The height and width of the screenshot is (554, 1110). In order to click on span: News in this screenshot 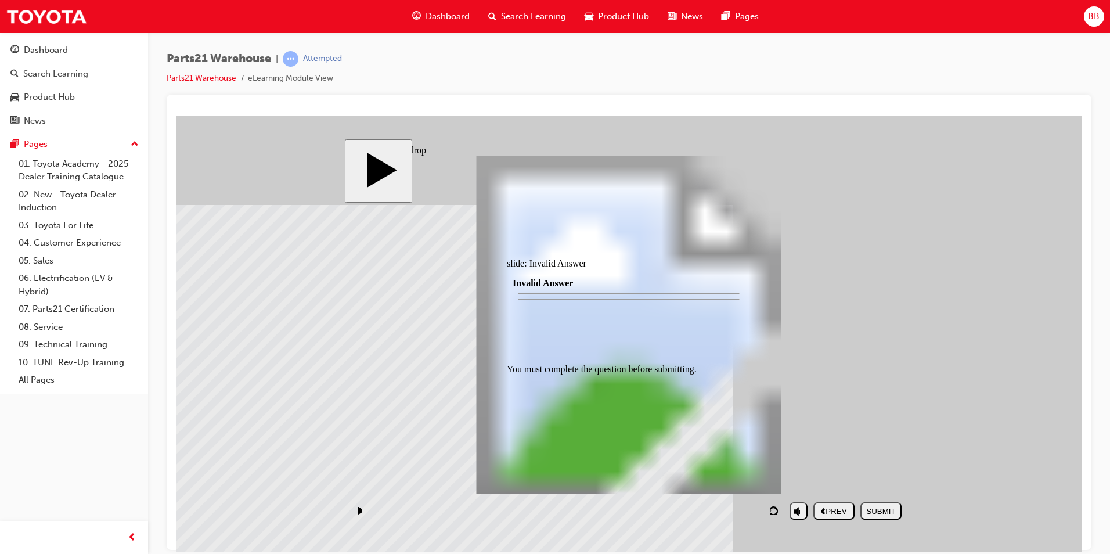, I will do `click(692, 16)`.